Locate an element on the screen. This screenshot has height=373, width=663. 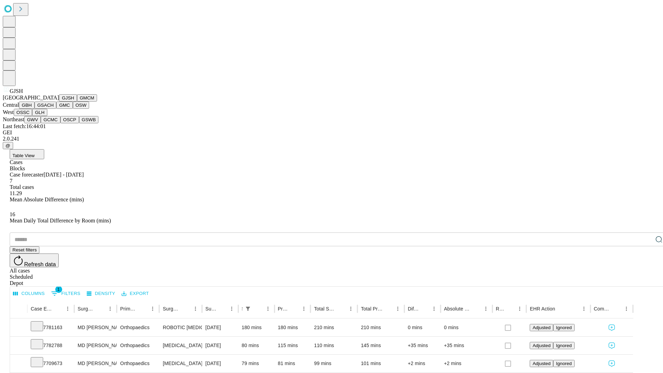
span: 11.29 is located at coordinates (16, 193).